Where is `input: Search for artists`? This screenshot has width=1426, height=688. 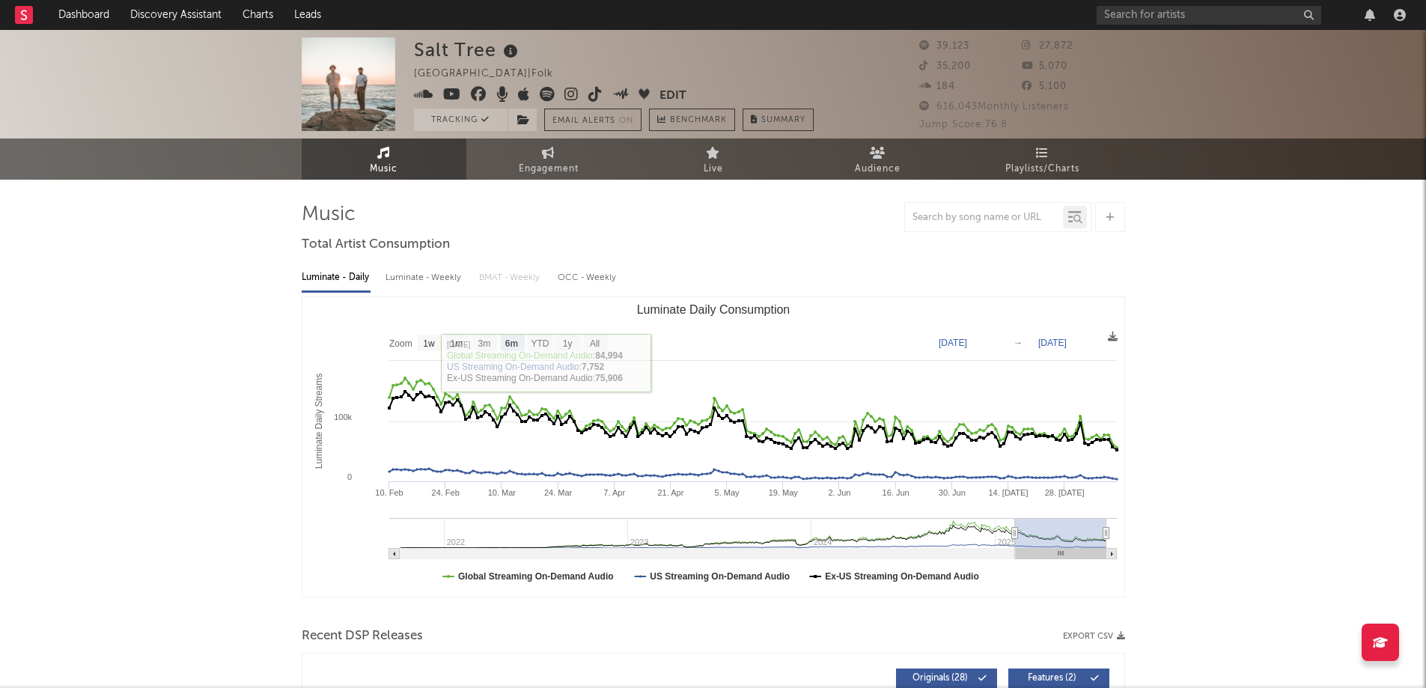
input: Search for artists is located at coordinates (1209, 15).